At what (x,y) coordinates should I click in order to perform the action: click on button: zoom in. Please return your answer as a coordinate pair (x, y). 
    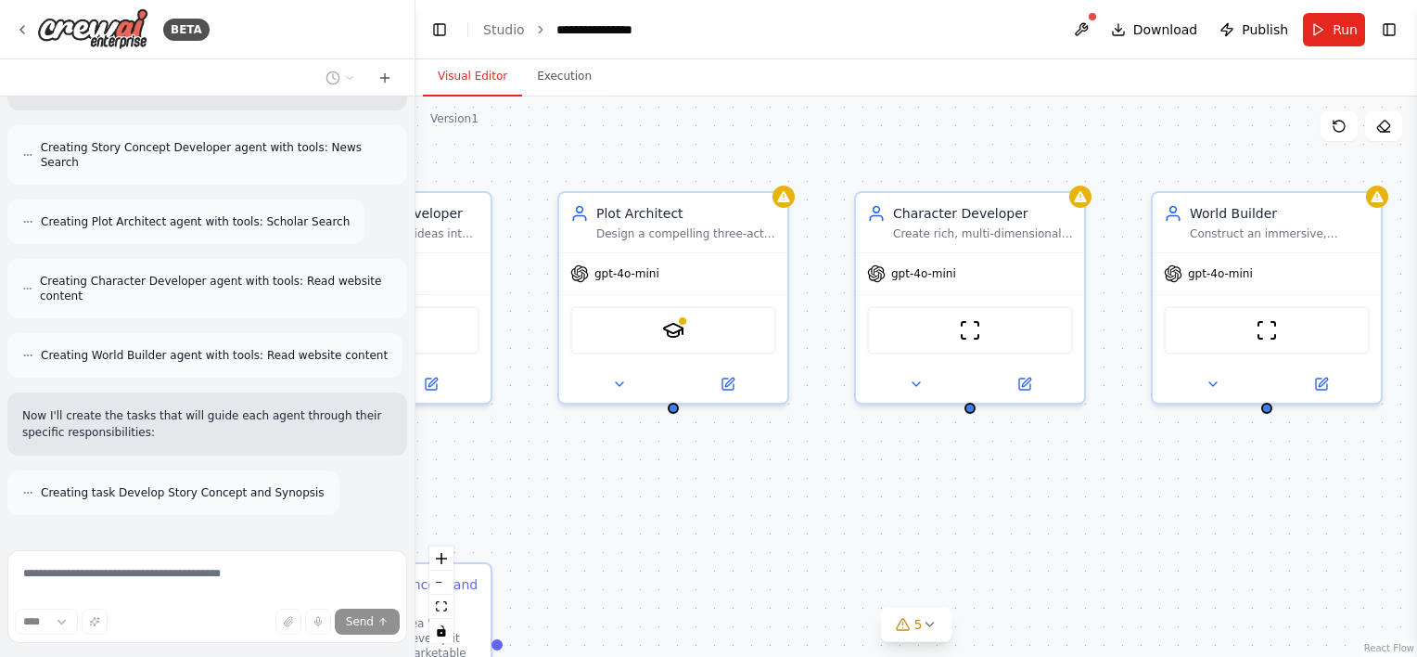
    Looking at the image, I should click on (441, 558).